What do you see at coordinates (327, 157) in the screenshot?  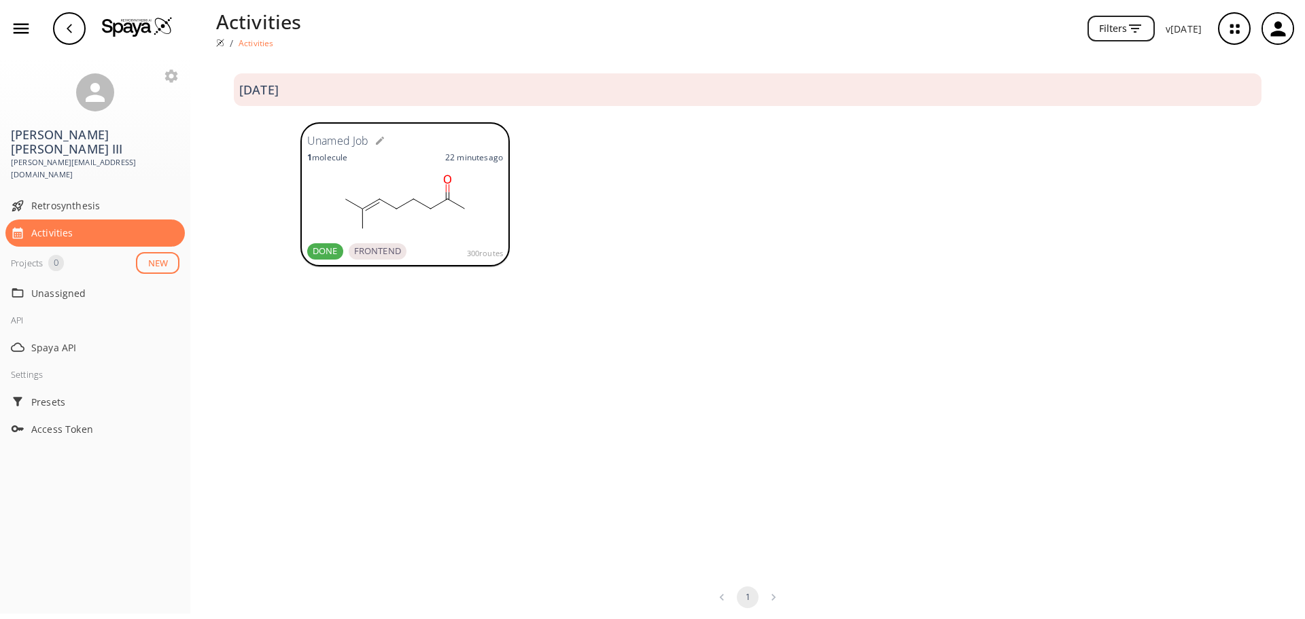 I see `p: molecule` at bounding box center [327, 157].